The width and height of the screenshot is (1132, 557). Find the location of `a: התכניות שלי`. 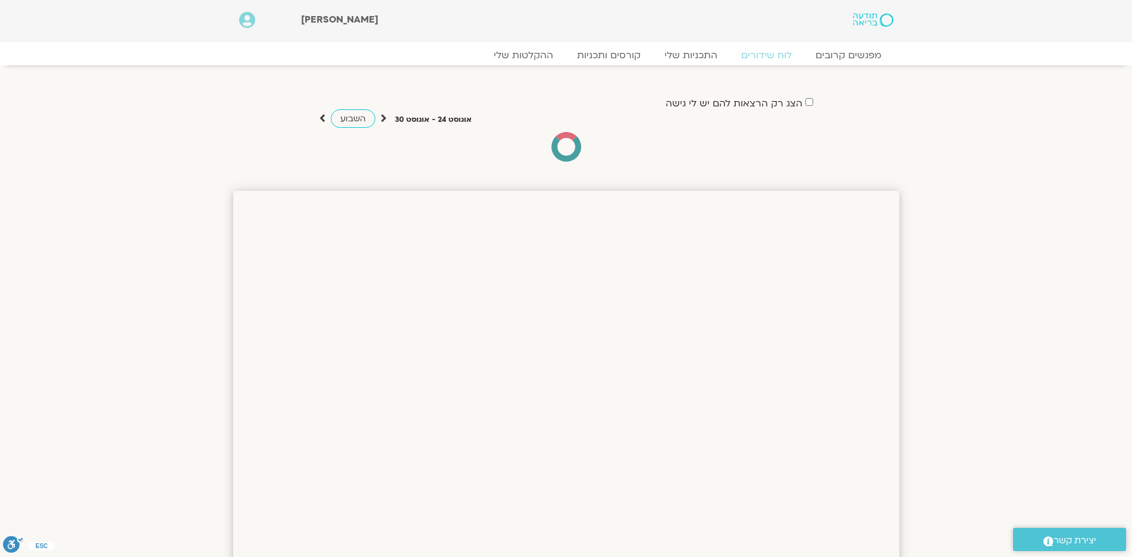

a: התכניות שלי is located at coordinates (691, 55).